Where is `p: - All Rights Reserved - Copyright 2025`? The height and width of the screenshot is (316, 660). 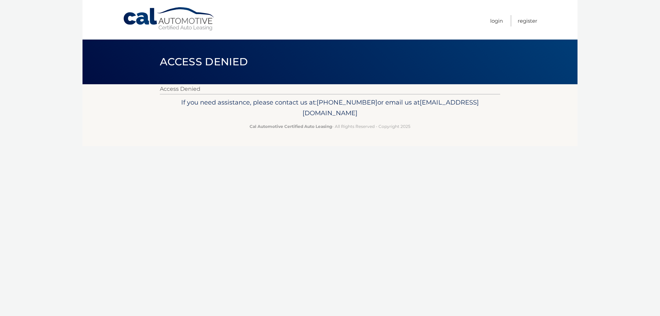 p: - All Rights Reserved - Copyright 2025 is located at coordinates (330, 126).